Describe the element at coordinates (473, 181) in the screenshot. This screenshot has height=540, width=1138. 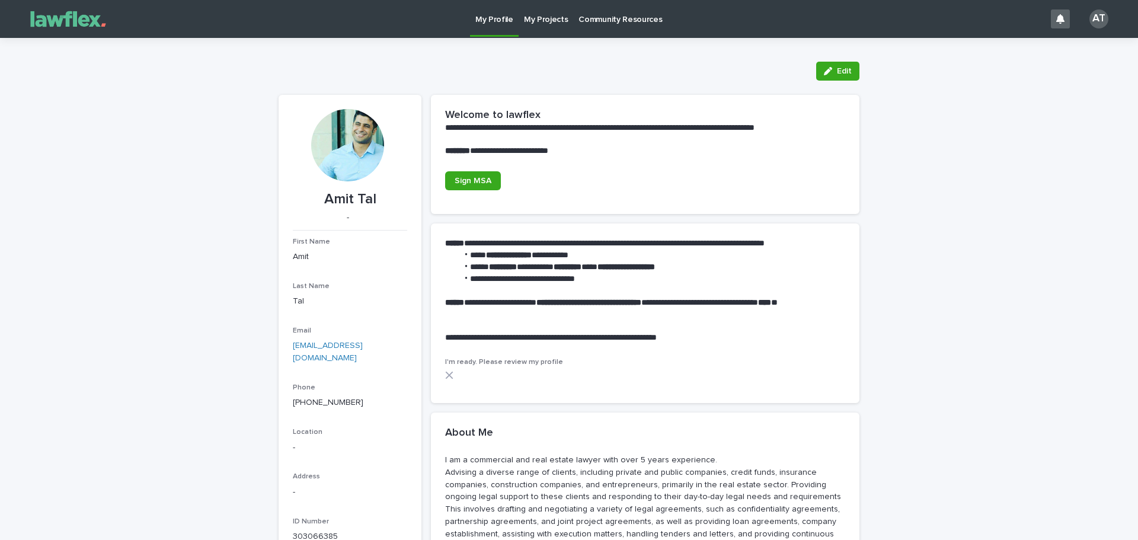
I see `span: Sign MSA` at that location.